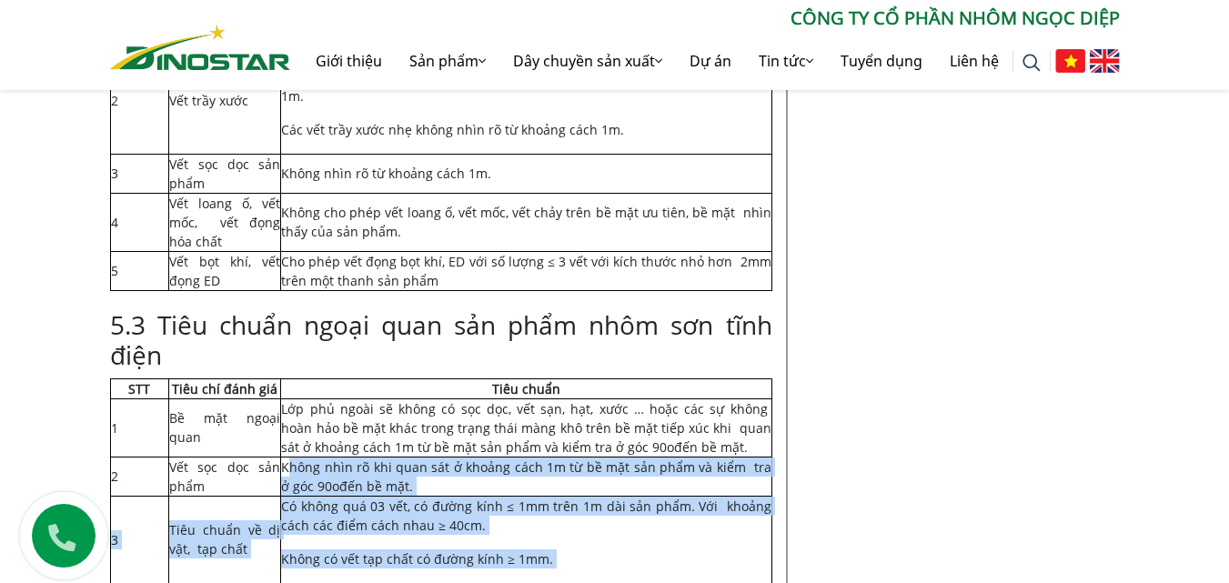 The height and width of the screenshot is (583, 1229). Describe the element at coordinates (441, 340) in the screenshot. I see `h3: 5.3 Tiêu chuẩn ngoại quan sản phẩm nhôm sơn tĩnh điện` at that location.